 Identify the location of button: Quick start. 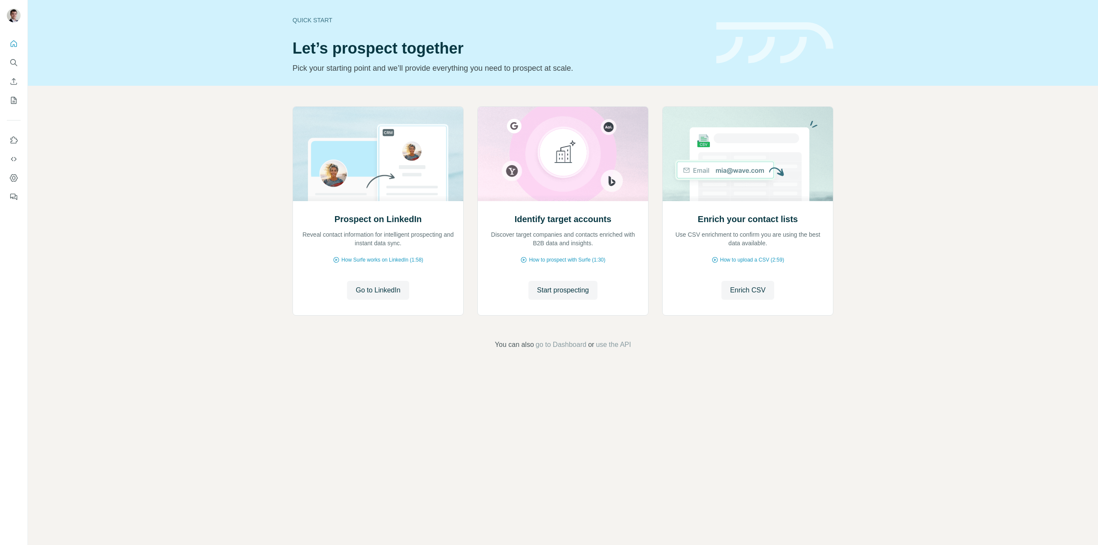
(14, 44).